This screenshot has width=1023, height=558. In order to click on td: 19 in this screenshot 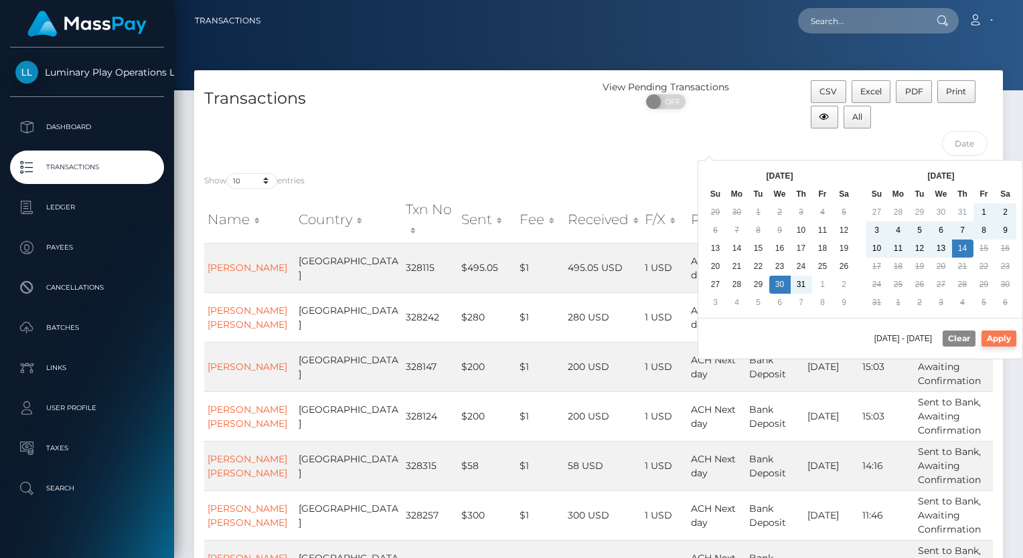, I will do `click(920, 266)`.